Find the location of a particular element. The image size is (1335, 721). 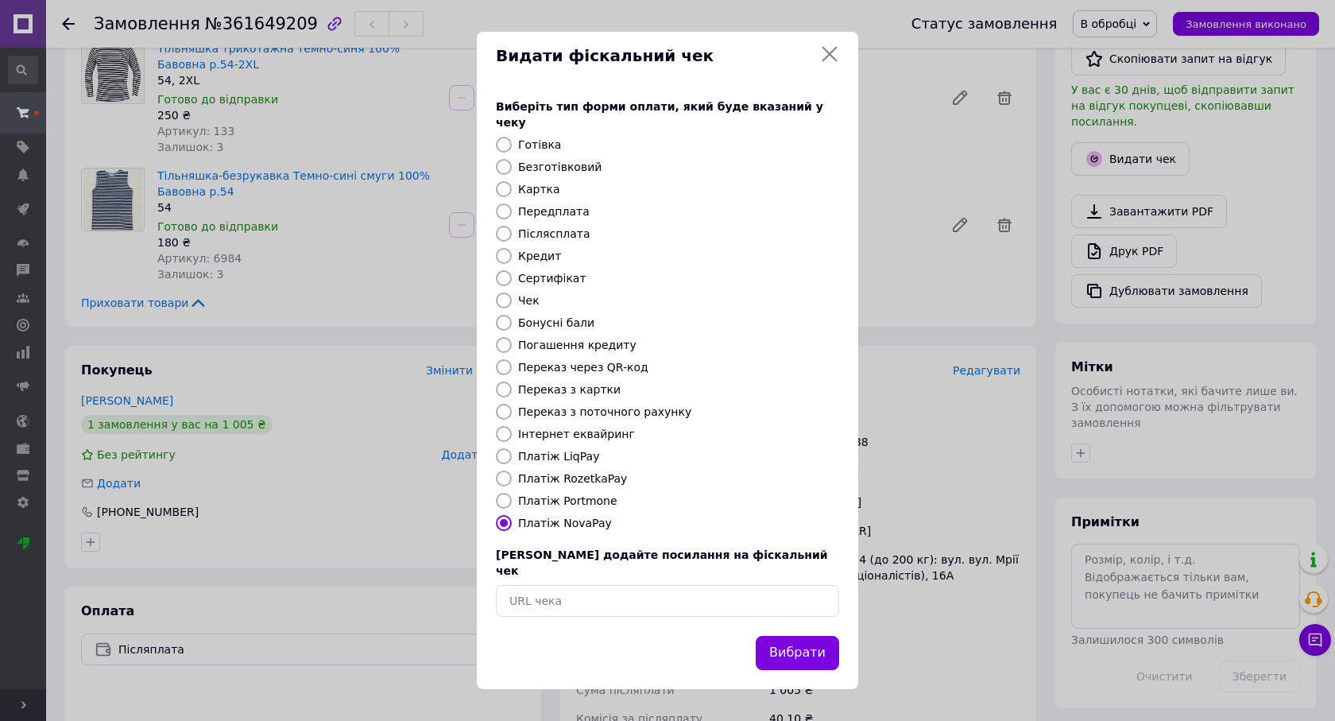

label: Картка is located at coordinates (539, 189).